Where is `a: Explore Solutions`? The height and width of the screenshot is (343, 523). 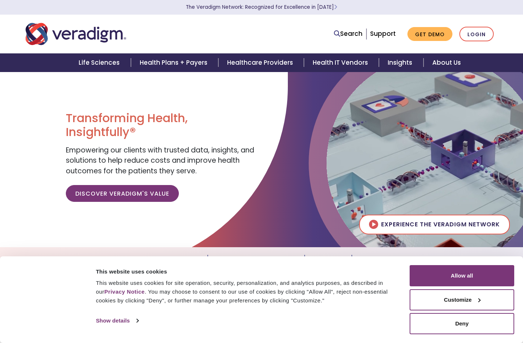
a: Explore Solutions is located at coordinates (167, 260).